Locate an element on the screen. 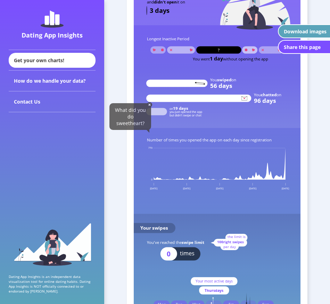  text: per day is located at coordinates (230, 247).